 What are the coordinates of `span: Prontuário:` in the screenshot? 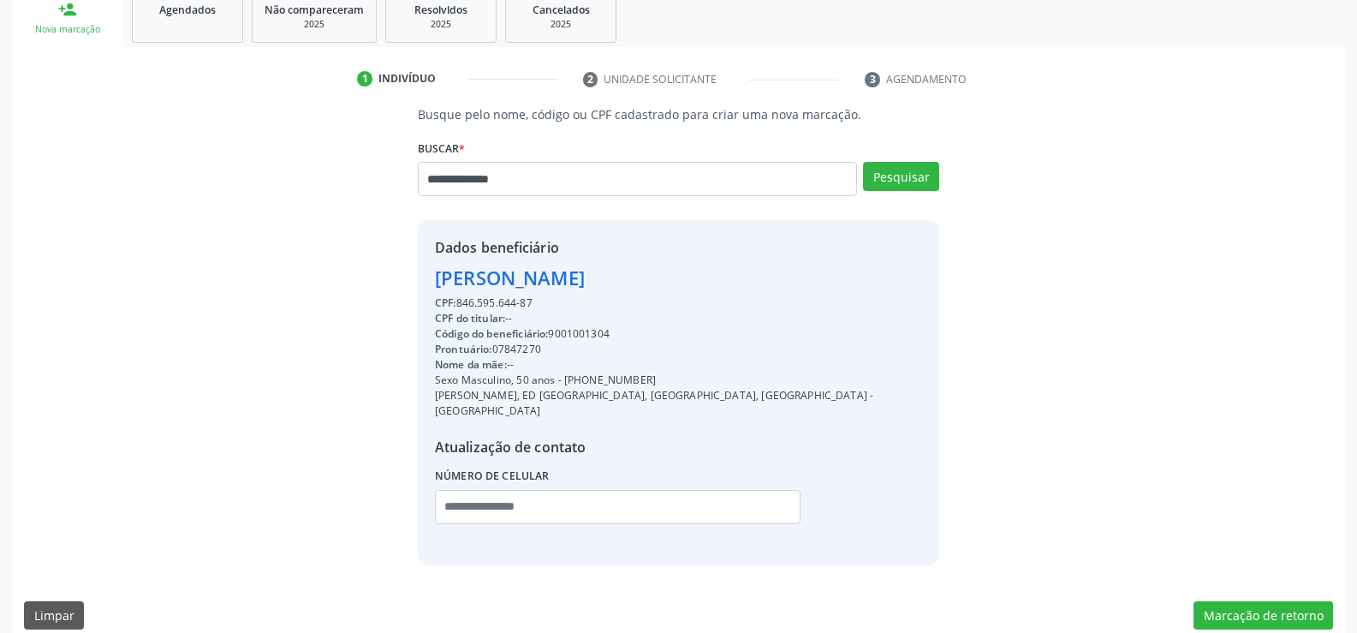 It's located at (463, 348).